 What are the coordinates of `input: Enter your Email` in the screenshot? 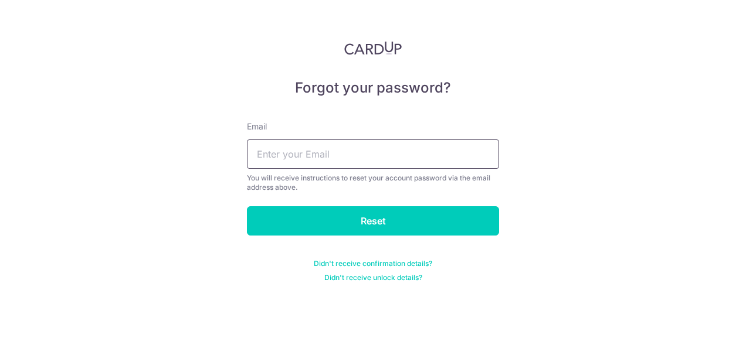 It's located at (373, 154).